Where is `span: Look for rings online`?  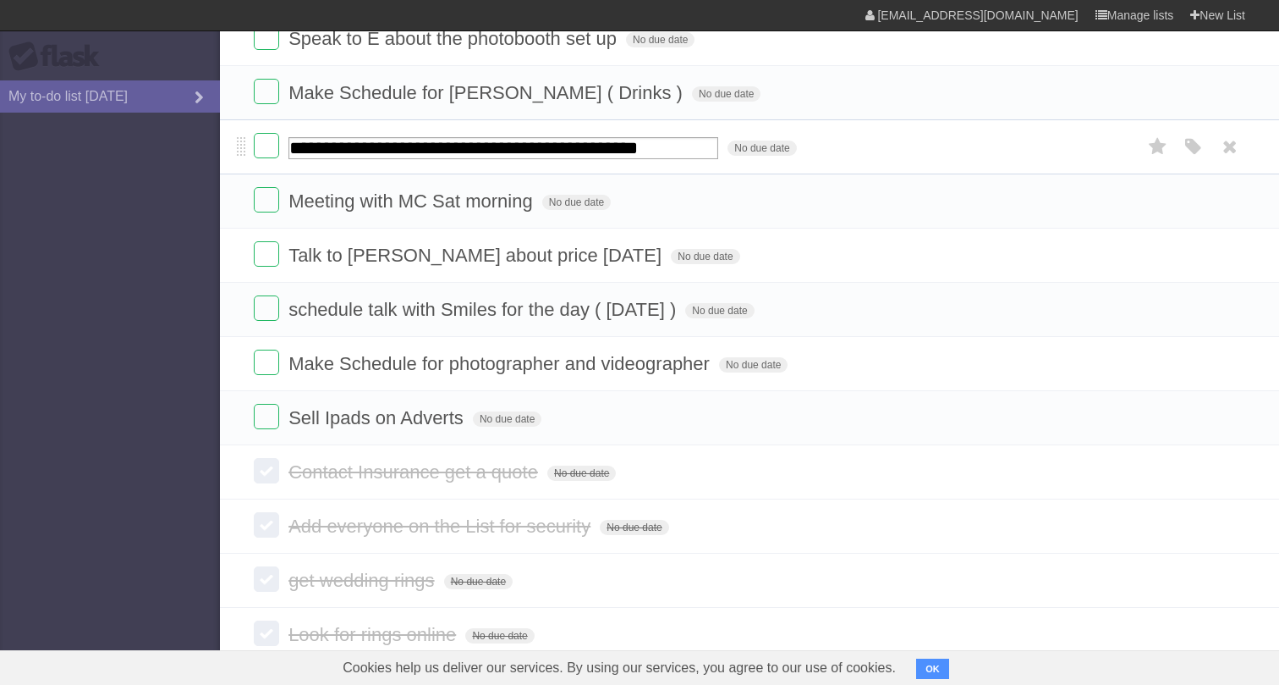 span: Look for rings online is located at coordinates (374, 634).